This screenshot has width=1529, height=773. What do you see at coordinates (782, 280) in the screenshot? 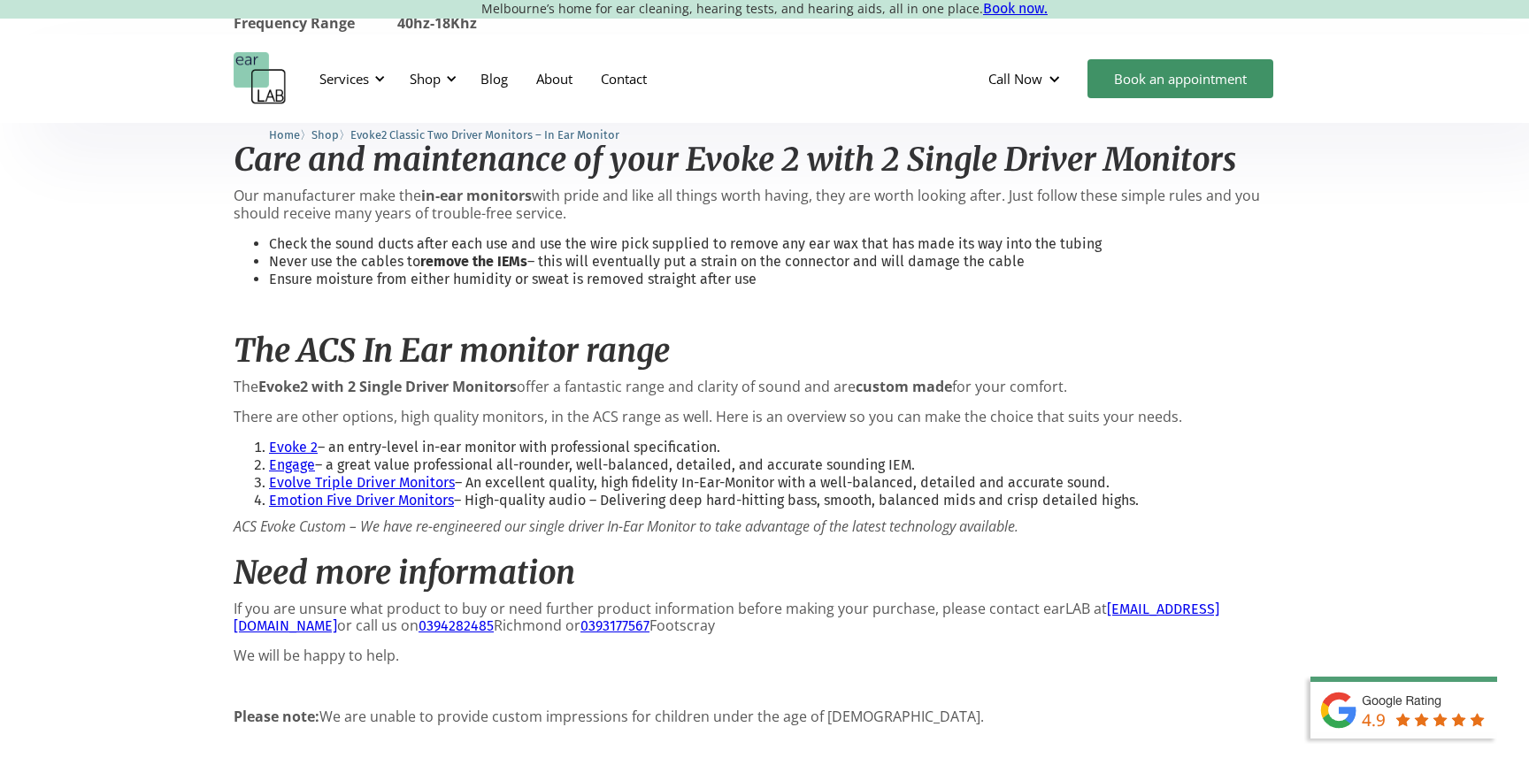
I see `li: Ensure moisture from either humidity or sweat is removed straight after use` at bounding box center [782, 280].